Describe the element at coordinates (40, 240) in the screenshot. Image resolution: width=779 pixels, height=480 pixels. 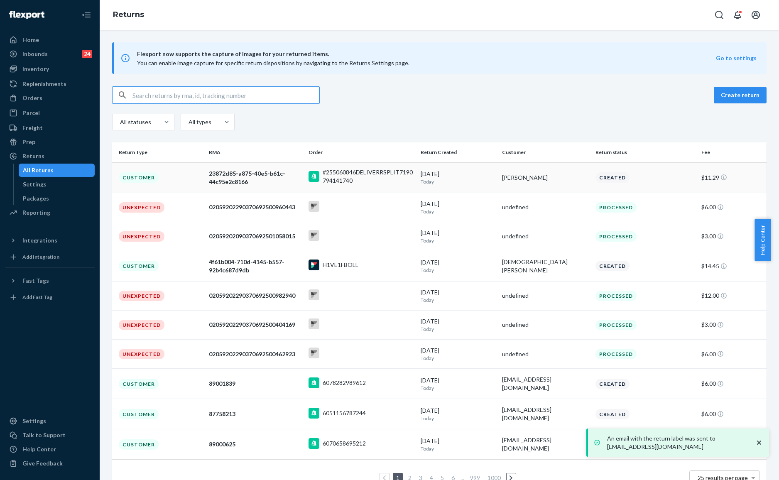
I see `div: Integrations` at that location.